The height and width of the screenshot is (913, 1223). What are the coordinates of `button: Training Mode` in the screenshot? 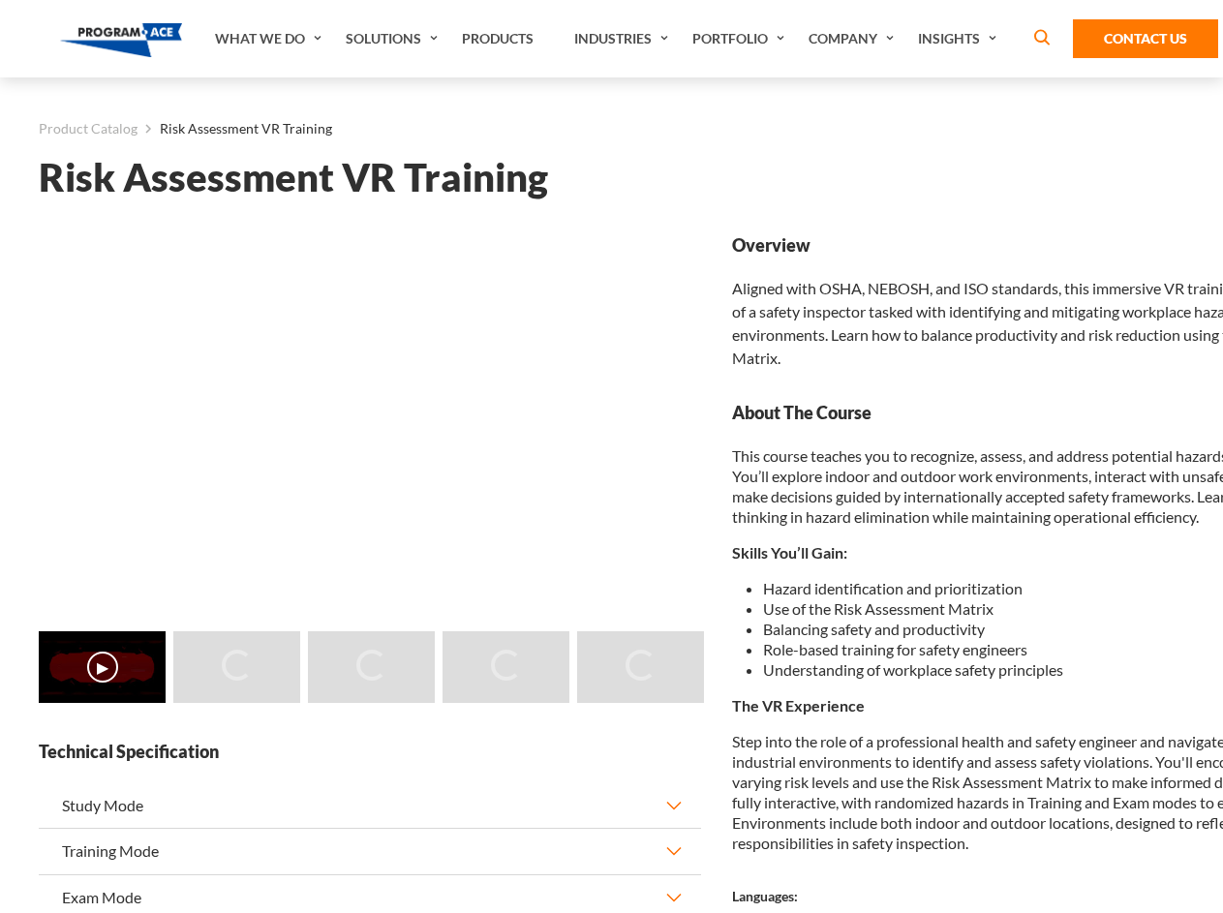 It's located at (370, 851).